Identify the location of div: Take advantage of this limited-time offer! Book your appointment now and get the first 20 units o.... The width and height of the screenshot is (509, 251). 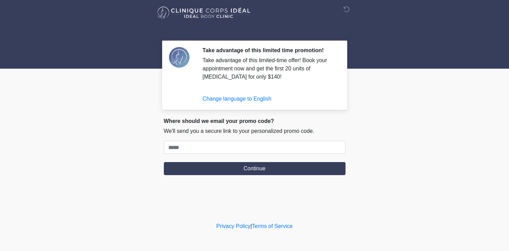
(269, 69).